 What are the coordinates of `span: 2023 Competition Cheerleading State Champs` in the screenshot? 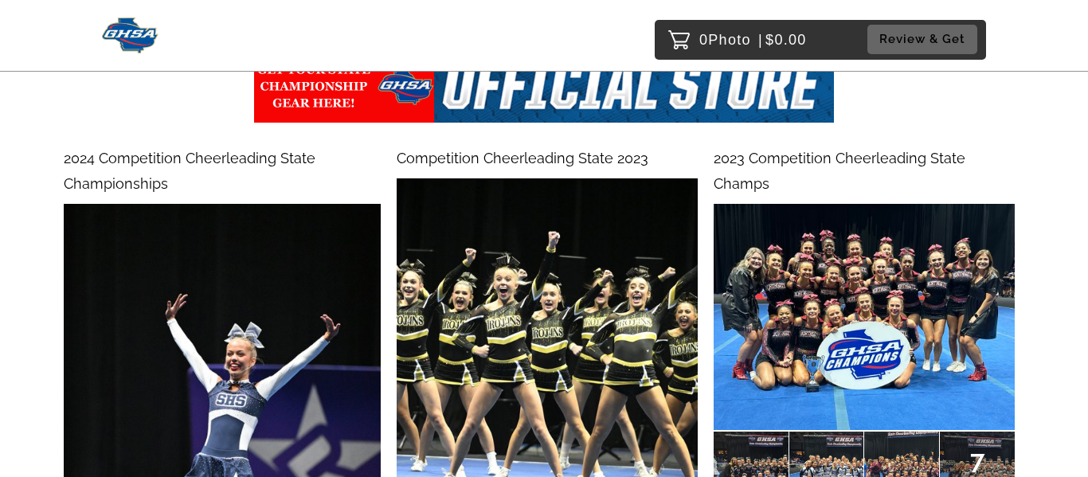 It's located at (840, 170).